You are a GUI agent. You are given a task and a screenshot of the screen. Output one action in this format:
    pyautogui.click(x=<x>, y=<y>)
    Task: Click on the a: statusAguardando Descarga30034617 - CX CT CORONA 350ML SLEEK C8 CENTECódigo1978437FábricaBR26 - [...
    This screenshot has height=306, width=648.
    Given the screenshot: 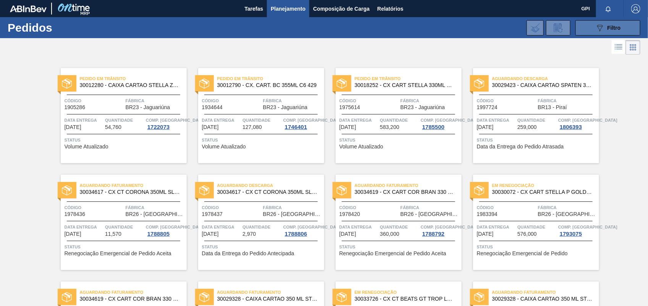 What is the action you would take?
    pyautogui.click(x=256, y=223)
    